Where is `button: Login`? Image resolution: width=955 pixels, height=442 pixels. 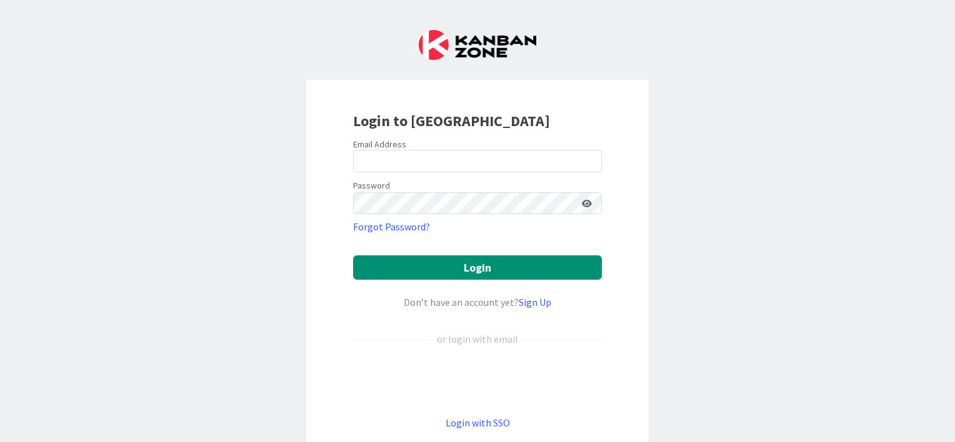
button: Login is located at coordinates (477, 267).